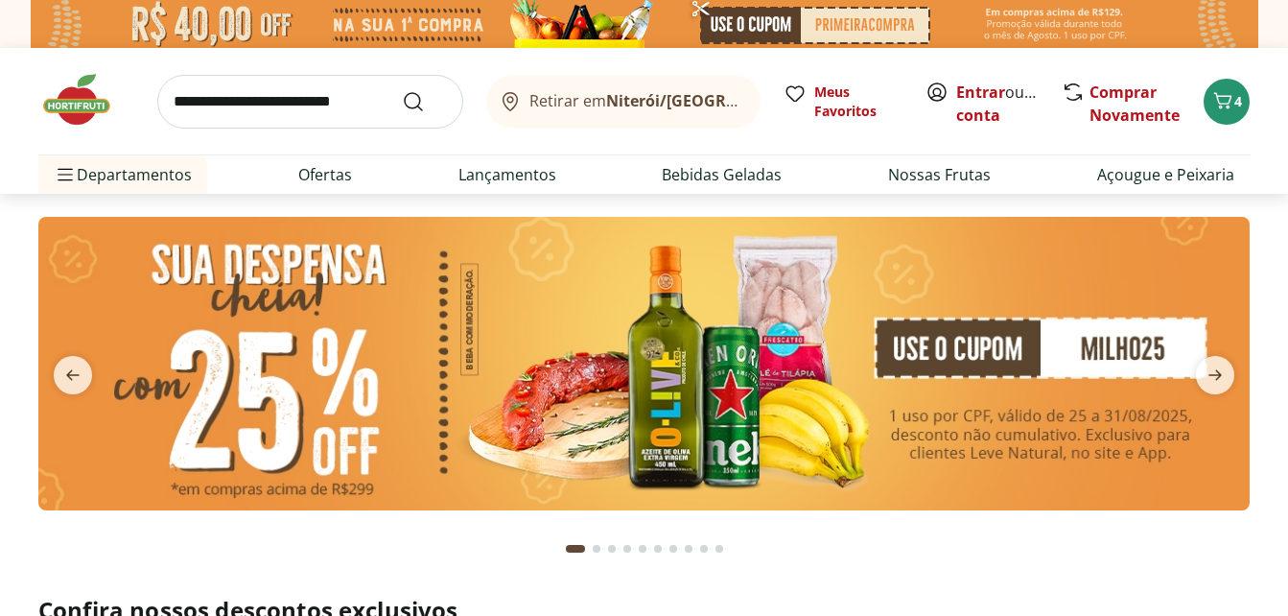 Image resolution: width=1288 pixels, height=616 pixels. Describe the element at coordinates (310, 102) in the screenshot. I see `input: search` at that location.